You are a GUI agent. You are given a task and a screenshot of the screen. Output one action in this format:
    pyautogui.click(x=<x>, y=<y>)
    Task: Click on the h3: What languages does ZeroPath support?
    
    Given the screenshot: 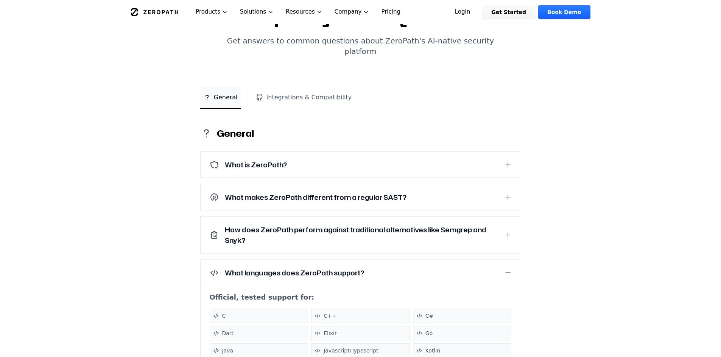 What is the action you would take?
    pyautogui.click(x=294, y=273)
    